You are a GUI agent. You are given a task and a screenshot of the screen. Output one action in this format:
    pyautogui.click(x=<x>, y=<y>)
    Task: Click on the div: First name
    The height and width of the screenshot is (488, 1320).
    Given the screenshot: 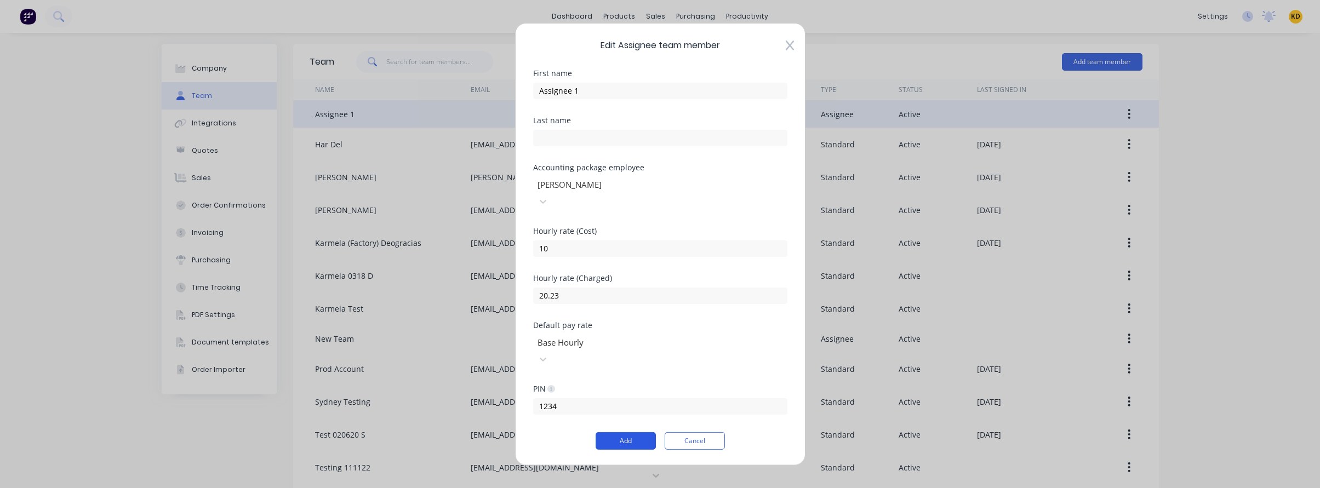 What is the action you would take?
    pyautogui.click(x=660, y=73)
    